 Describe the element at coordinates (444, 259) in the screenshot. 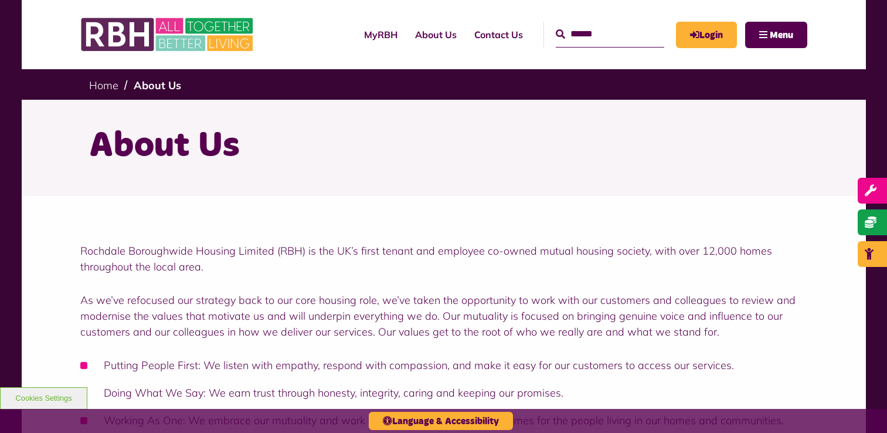

I see `p: Rochdale Boroughwide Housing Limited (RBH) is the UK’s first tenant and employee co-owned mutual ...` at that location.